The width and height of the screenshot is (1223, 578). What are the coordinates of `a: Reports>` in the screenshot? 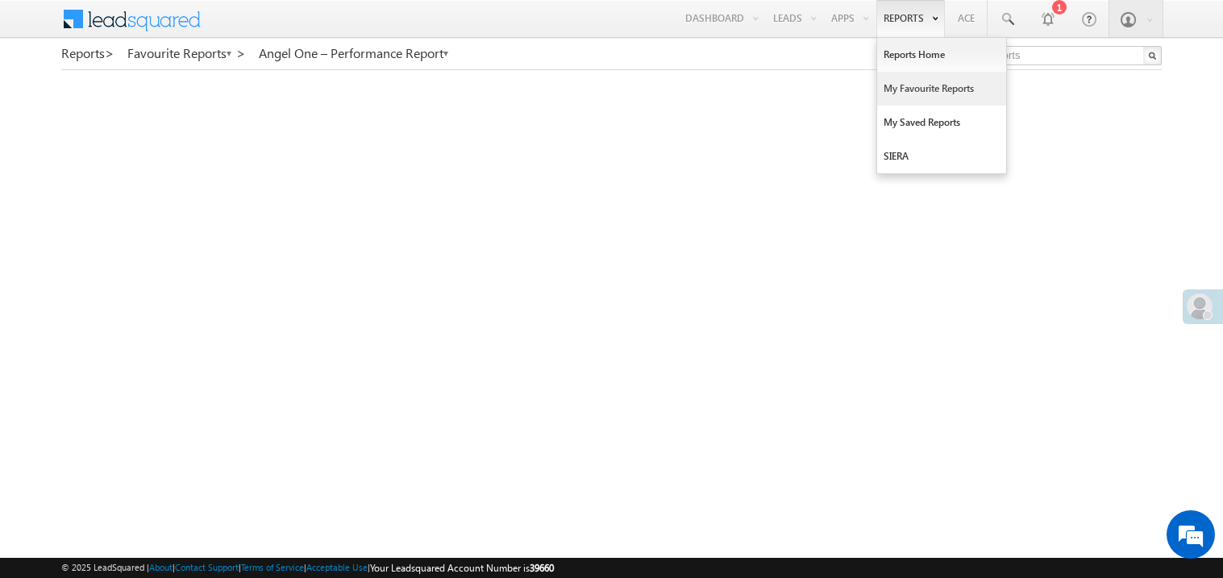 It's located at (88, 53).